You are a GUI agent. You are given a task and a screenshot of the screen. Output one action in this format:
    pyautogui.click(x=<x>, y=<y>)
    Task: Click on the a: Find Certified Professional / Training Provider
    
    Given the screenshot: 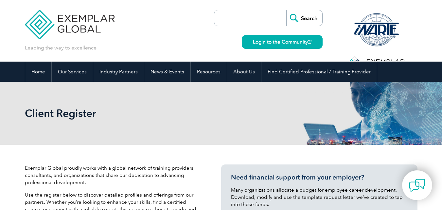 What is the action you would take?
    pyautogui.click(x=319, y=72)
    